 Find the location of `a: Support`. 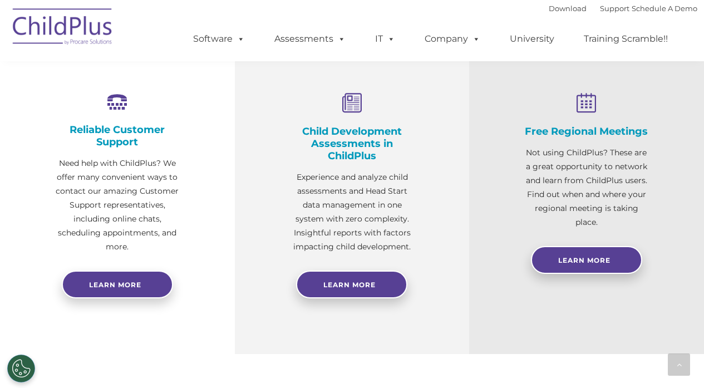

a: Support is located at coordinates (615, 8).